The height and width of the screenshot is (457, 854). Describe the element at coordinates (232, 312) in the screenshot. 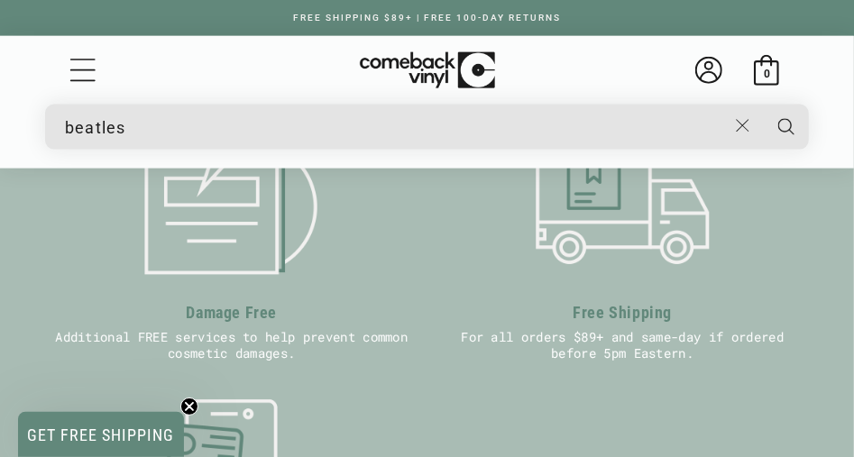

I see `h3: Damage Free` at that location.